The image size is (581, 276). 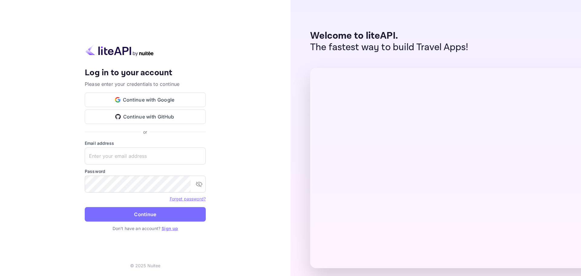 I want to click on button: Continue, so click(x=145, y=215).